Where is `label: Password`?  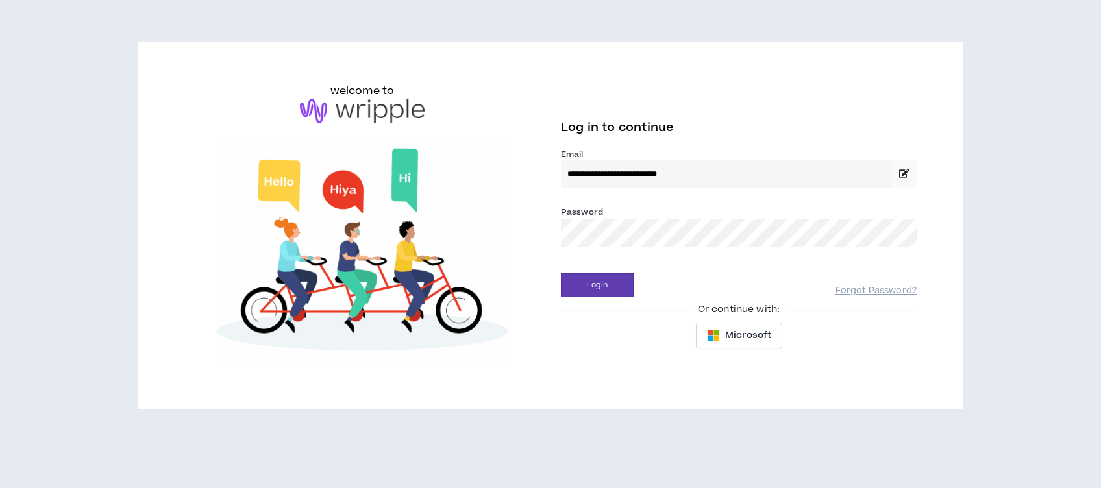
label: Password is located at coordinates (581, 212).